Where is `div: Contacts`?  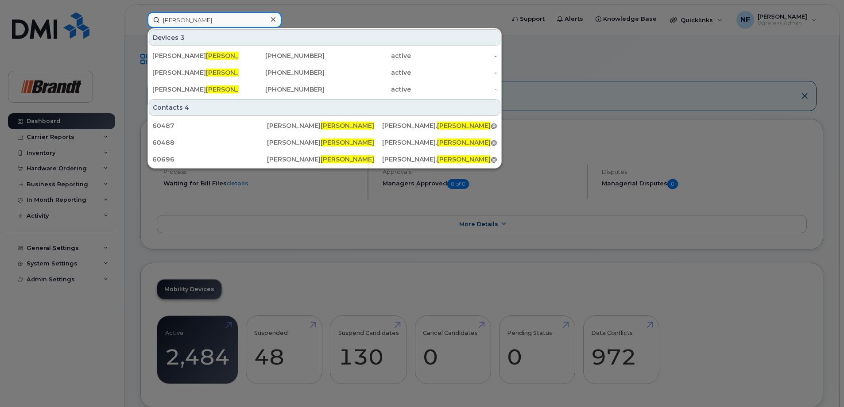
div: Contacts is located at coordinates (325, 108).